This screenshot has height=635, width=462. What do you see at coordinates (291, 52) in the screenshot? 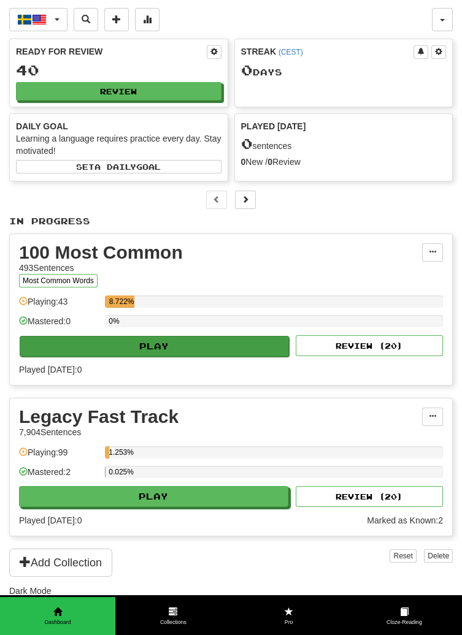
I see `a: (CEST)` at bounding box center [291, 52].